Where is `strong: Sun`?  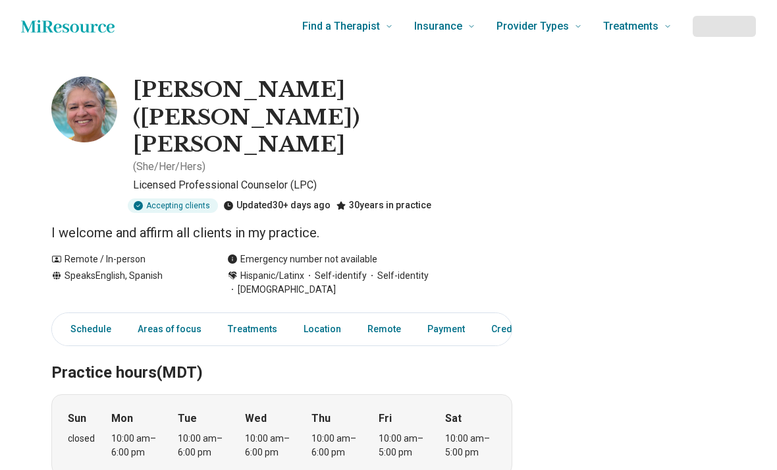
strong: Sun is located at coordinates (77, 418).